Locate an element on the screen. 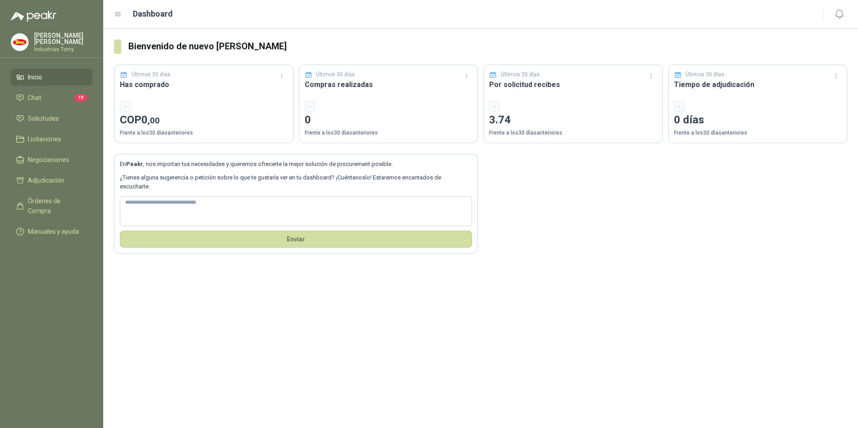  button: Envíar is located at coordinates (296, 239).